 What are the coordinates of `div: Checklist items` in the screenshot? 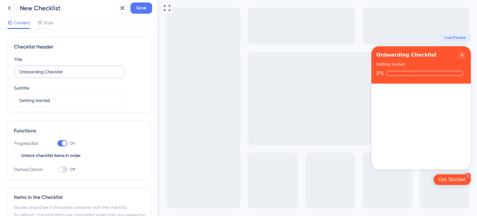 It's located at (262, 127).